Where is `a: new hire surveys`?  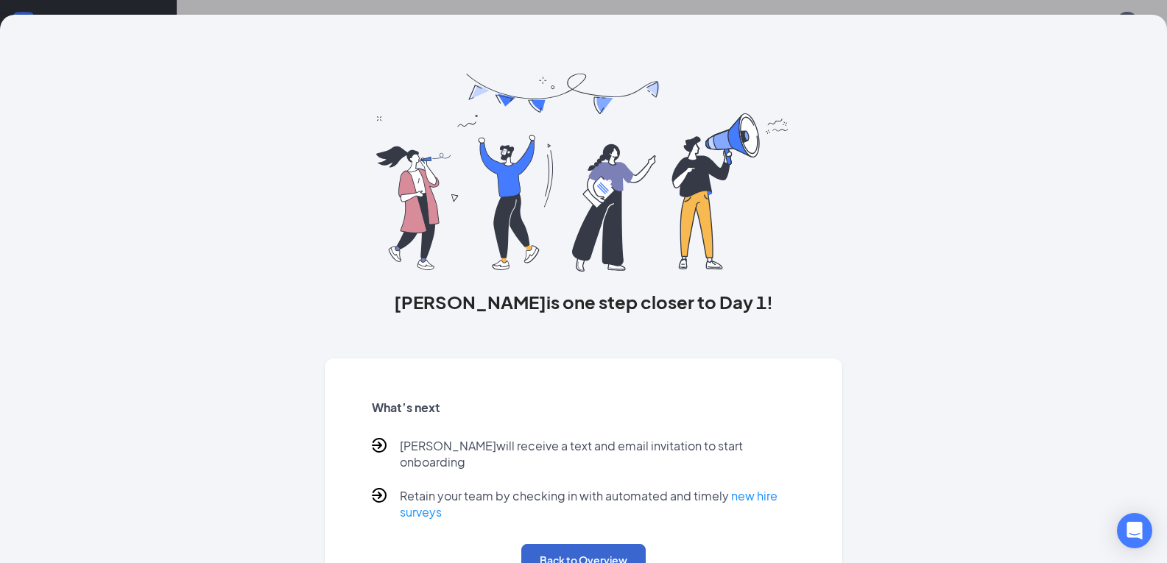 a: new hire surveys is located at coordinates (588, 503).